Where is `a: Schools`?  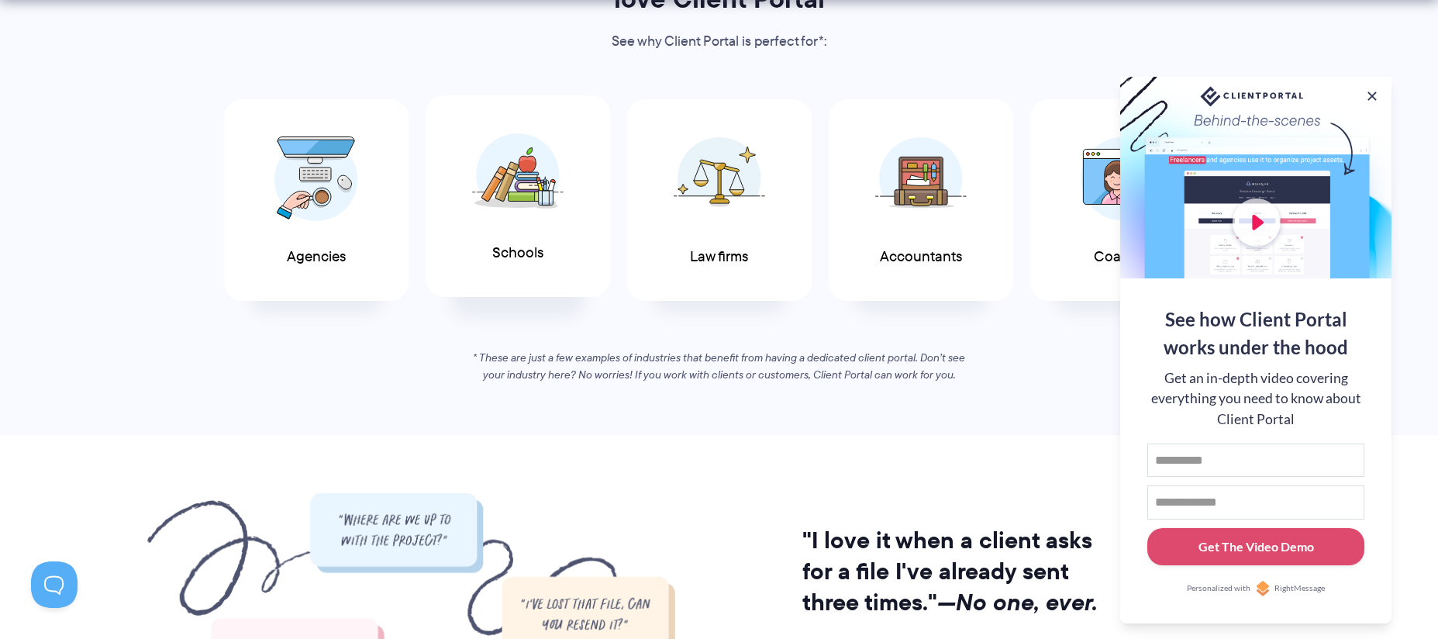
a: Schools is located at coordinates (518, 196).